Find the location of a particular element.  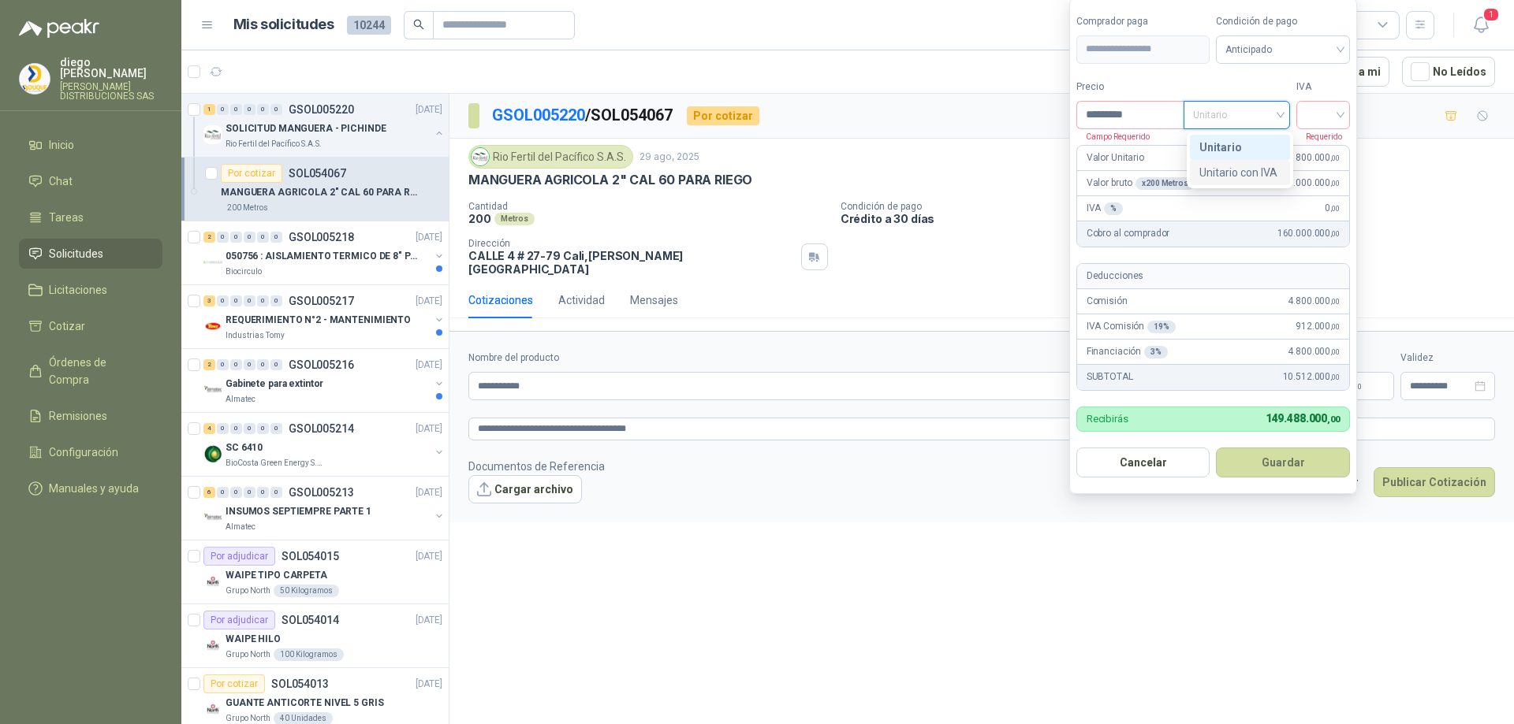

p: GSOL005216 is located at coordinates (321, 365).